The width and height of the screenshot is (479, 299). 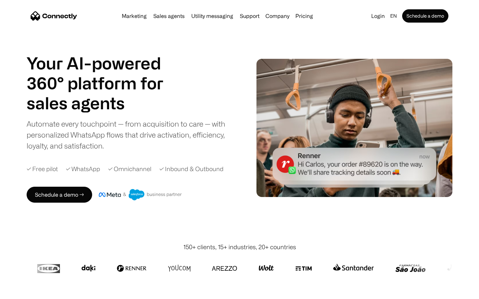 I want to click on div: 150+ clients, 15+ industries, 20+ countries, so click(x=240, y=247).